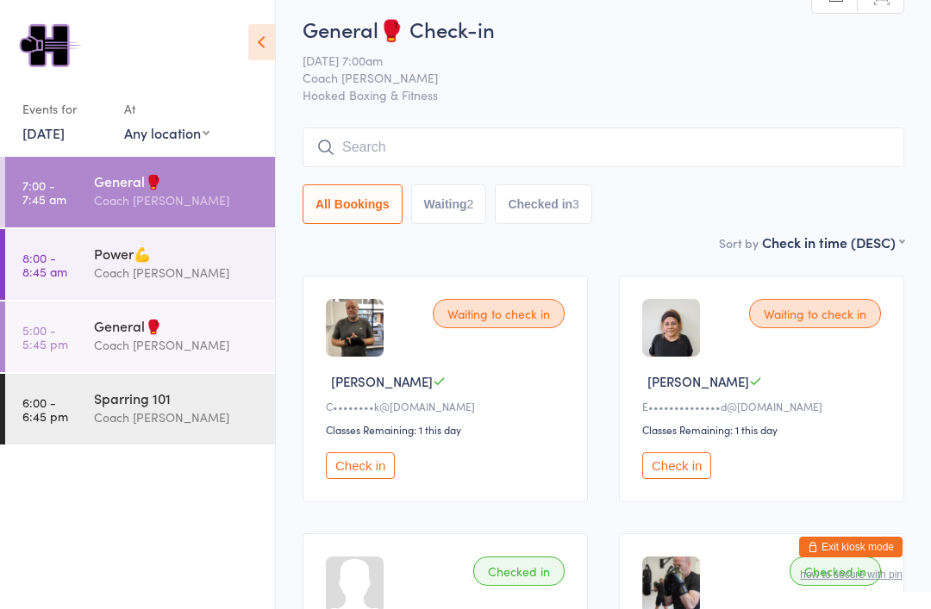 The image size is (931, 609). What do you see at coordinates (45, 409) in the screenshot?
I see `time: 6:00 - 6:45 pm` at bounding box center [45, 409].